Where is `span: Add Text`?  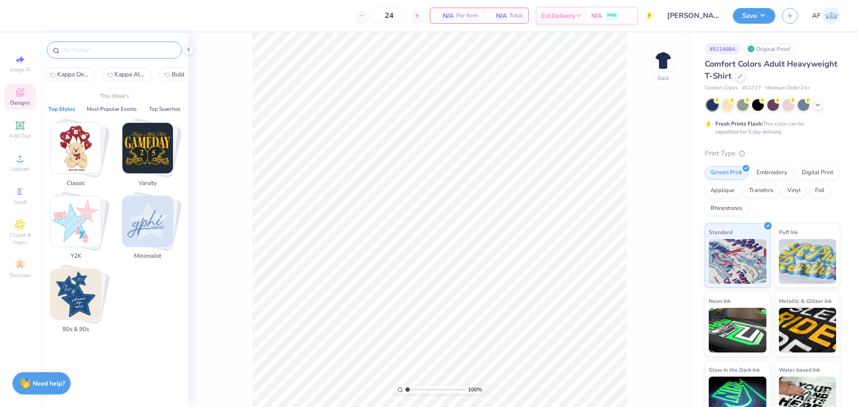 span: Add Text is located at coordinates (20, 136).